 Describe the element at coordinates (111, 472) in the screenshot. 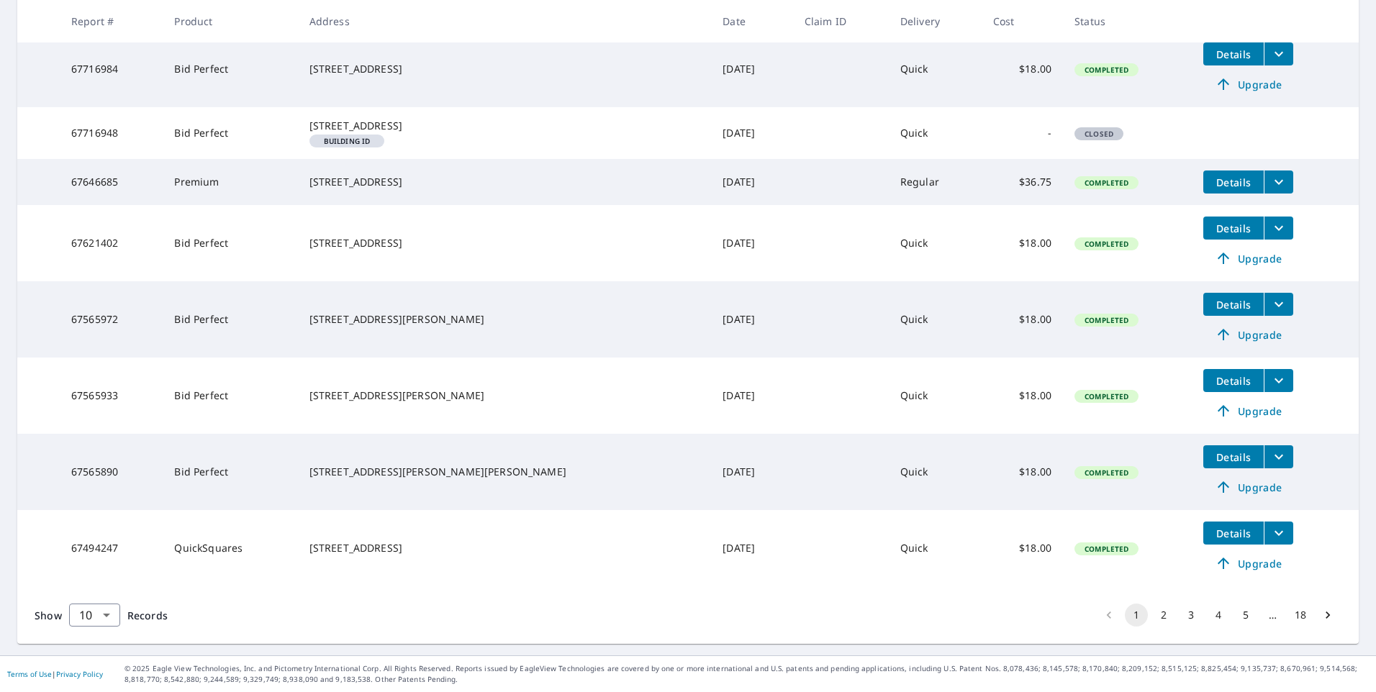

I see `td: 67565890` at that location.